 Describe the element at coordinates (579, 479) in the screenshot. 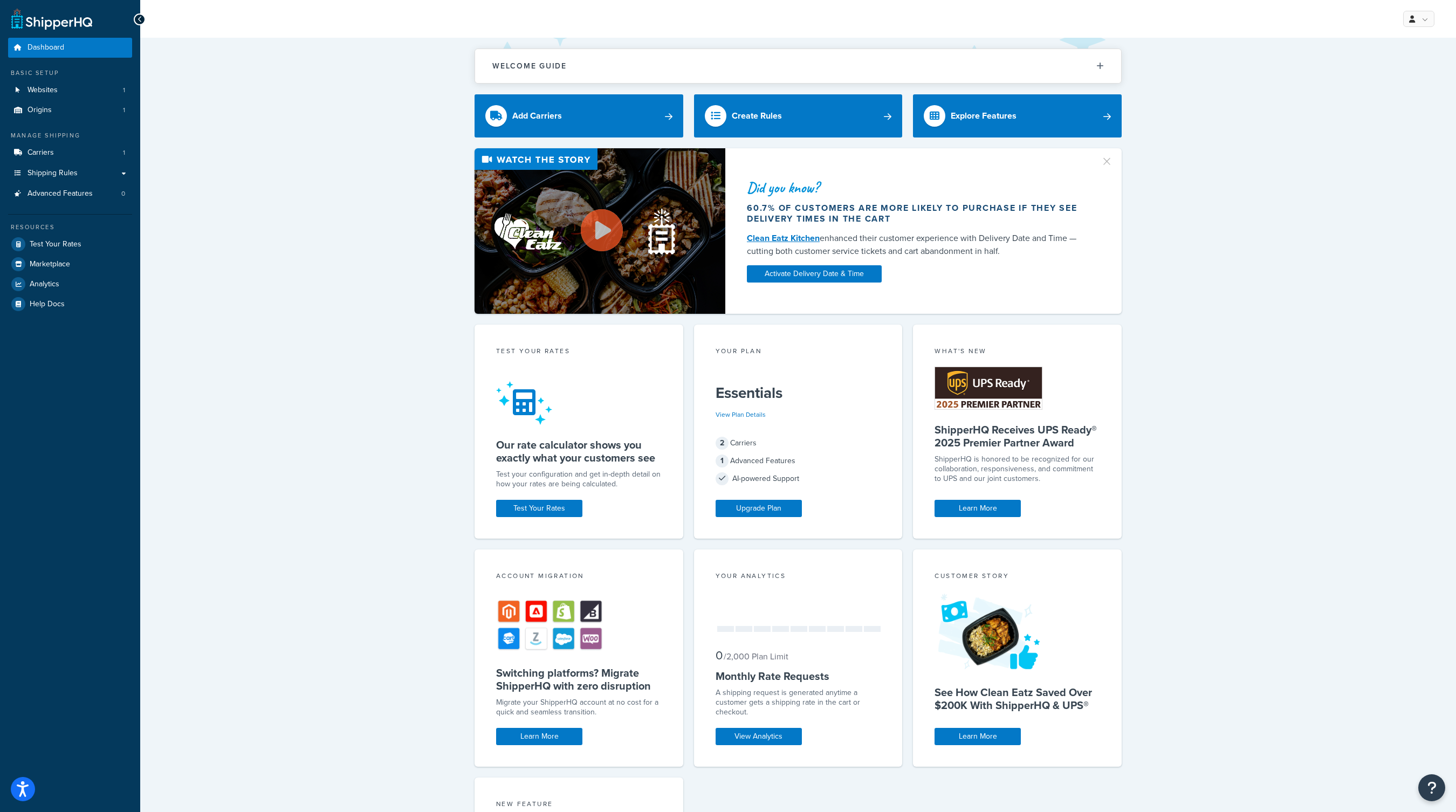

I see `div: Test your configuration and get in-depth detail on how your rates are being calculated.` at that location.